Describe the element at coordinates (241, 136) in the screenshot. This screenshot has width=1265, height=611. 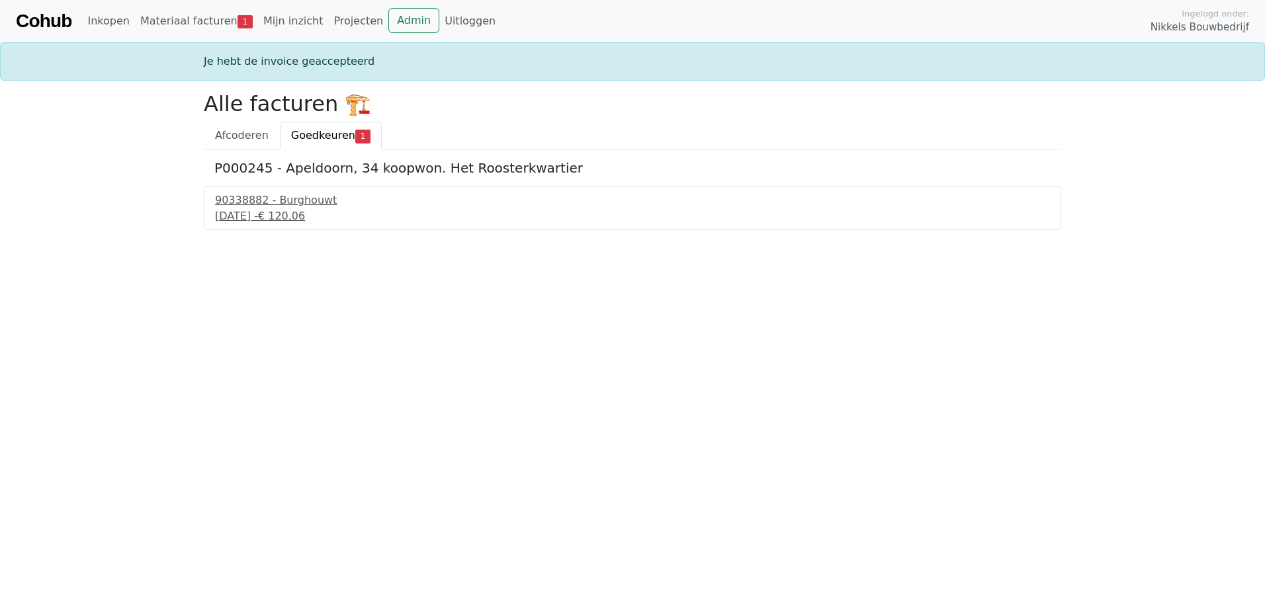
I see `a: Afcoderen` at that location.